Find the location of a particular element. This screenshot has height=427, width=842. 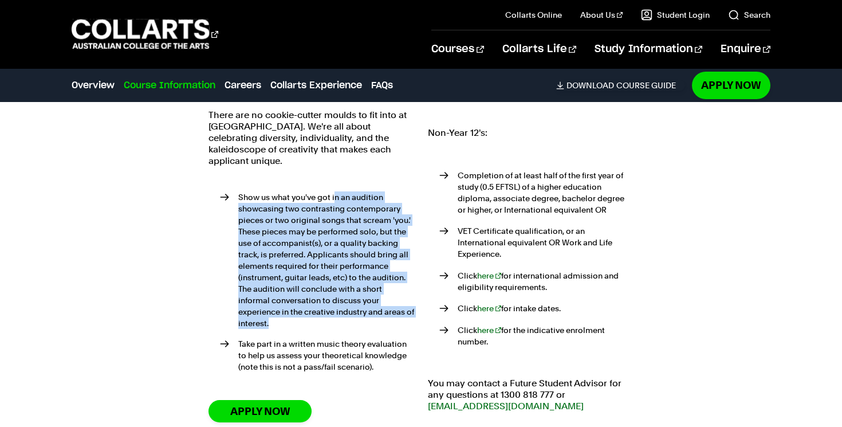

a: Careers is located at coordinates (243, 85).